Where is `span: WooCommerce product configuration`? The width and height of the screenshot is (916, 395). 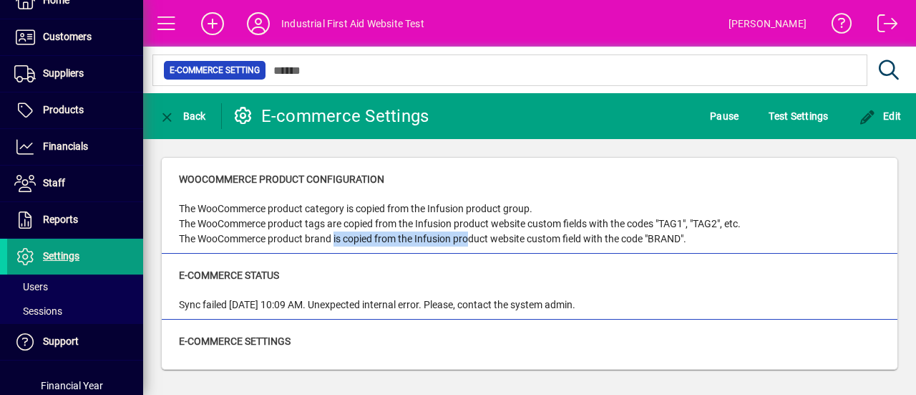
span: WooCommerce product configuration is located at coordinates (281, 179).